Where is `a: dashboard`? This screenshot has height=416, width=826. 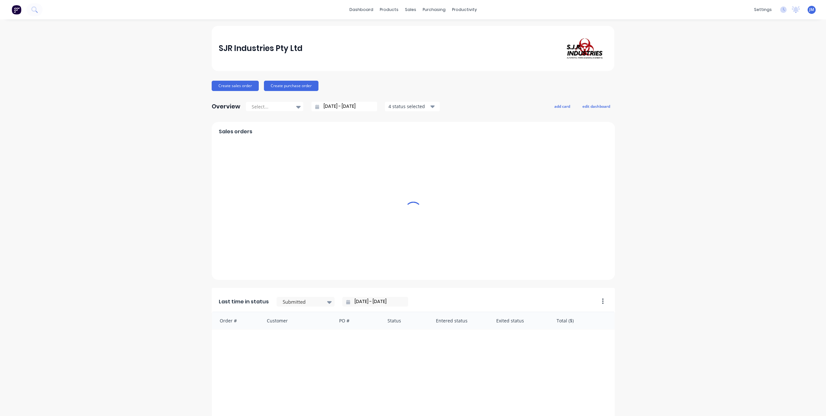
a: dashboard is located at coordinates (361, 10).